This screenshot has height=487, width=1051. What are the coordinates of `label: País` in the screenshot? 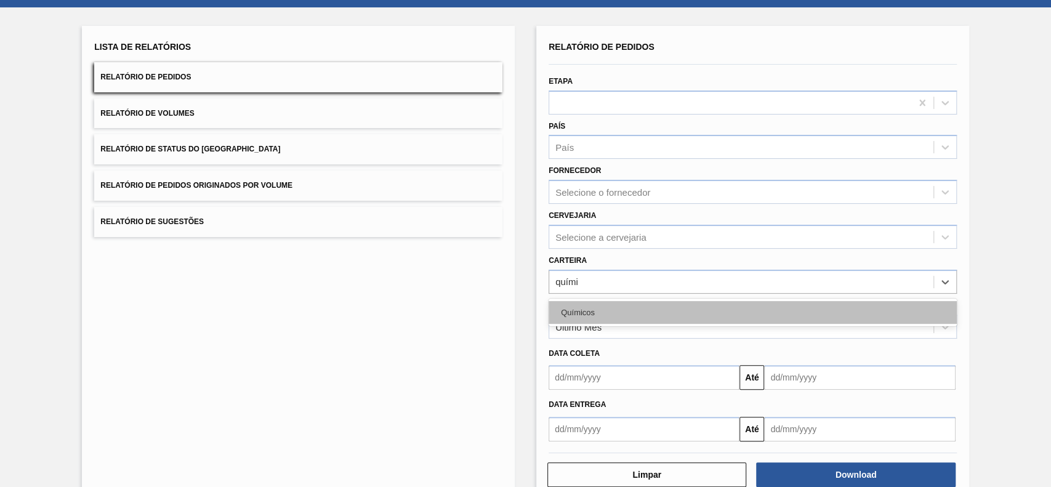 It's located at (556, 126).